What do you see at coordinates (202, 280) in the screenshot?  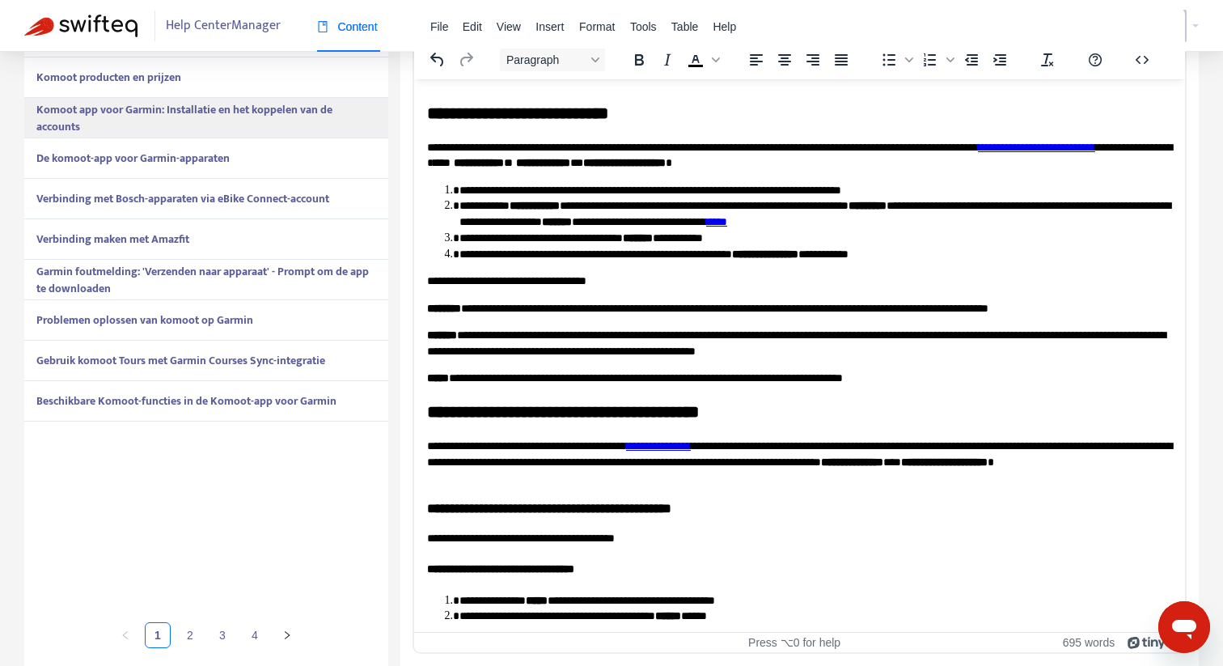 I see `strong: Garmin foutmelding: 'Verzenden naar apparaat' - Prompt om de app te downloaden` at bounding box center [202, 280].